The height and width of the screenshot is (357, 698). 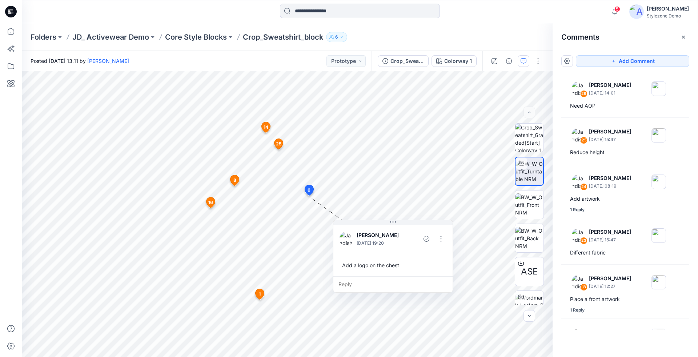 What do you see at coordinates (283, 37) in the screenshot?
I see `p: Crop_Sweatshirt_block` at bounding box center [283, 37].